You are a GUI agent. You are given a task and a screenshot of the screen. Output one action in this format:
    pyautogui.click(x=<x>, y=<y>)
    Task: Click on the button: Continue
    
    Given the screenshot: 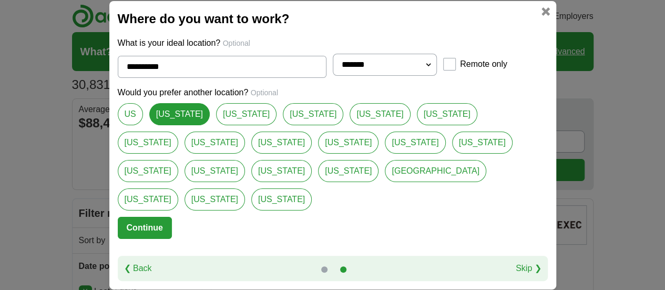 What is the action you would take?
    pyautogui.click(x=145, y=228)
    